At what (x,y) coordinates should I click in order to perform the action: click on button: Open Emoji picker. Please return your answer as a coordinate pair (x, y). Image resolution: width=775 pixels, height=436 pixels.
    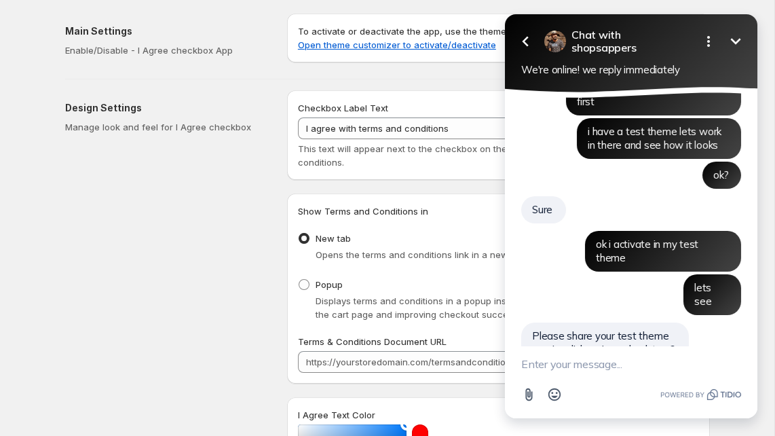
    Looking at the image, I should click on (67, 394).